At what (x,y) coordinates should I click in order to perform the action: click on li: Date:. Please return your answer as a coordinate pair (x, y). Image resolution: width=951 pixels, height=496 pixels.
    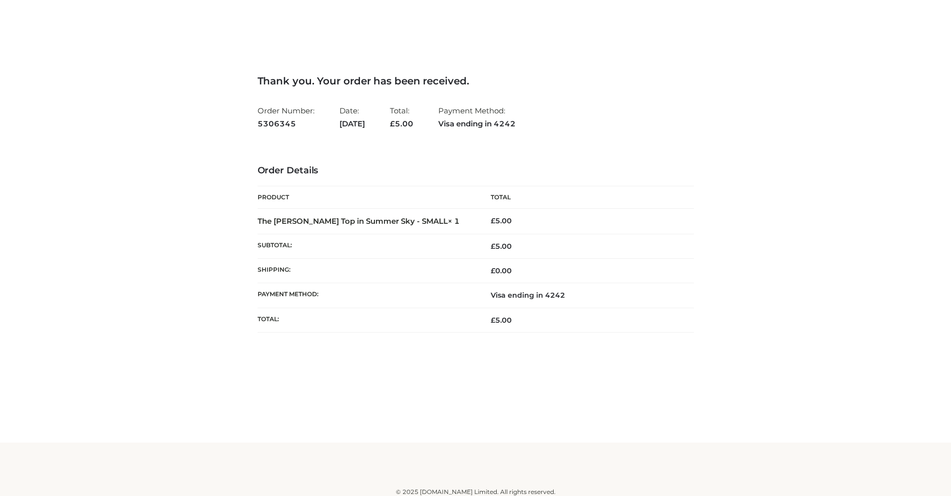
    Looking at the image, I should click on (352, 117).